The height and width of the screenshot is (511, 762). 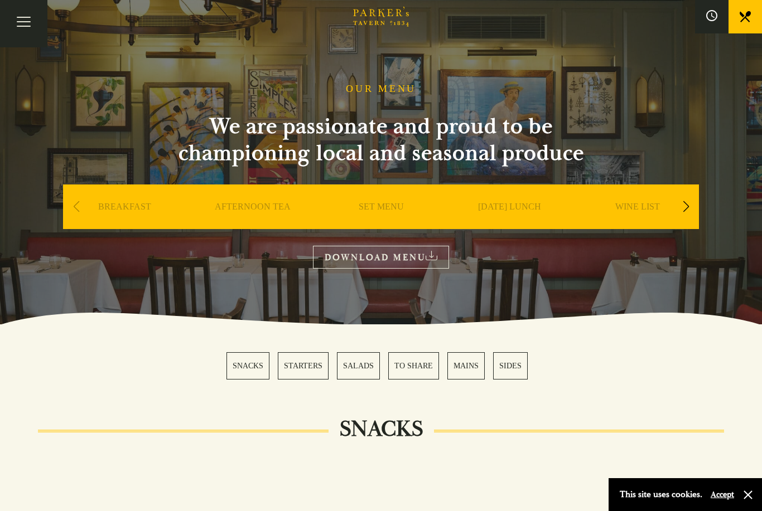 I want to click on div: Previous slide, so click(x=76, y=207).